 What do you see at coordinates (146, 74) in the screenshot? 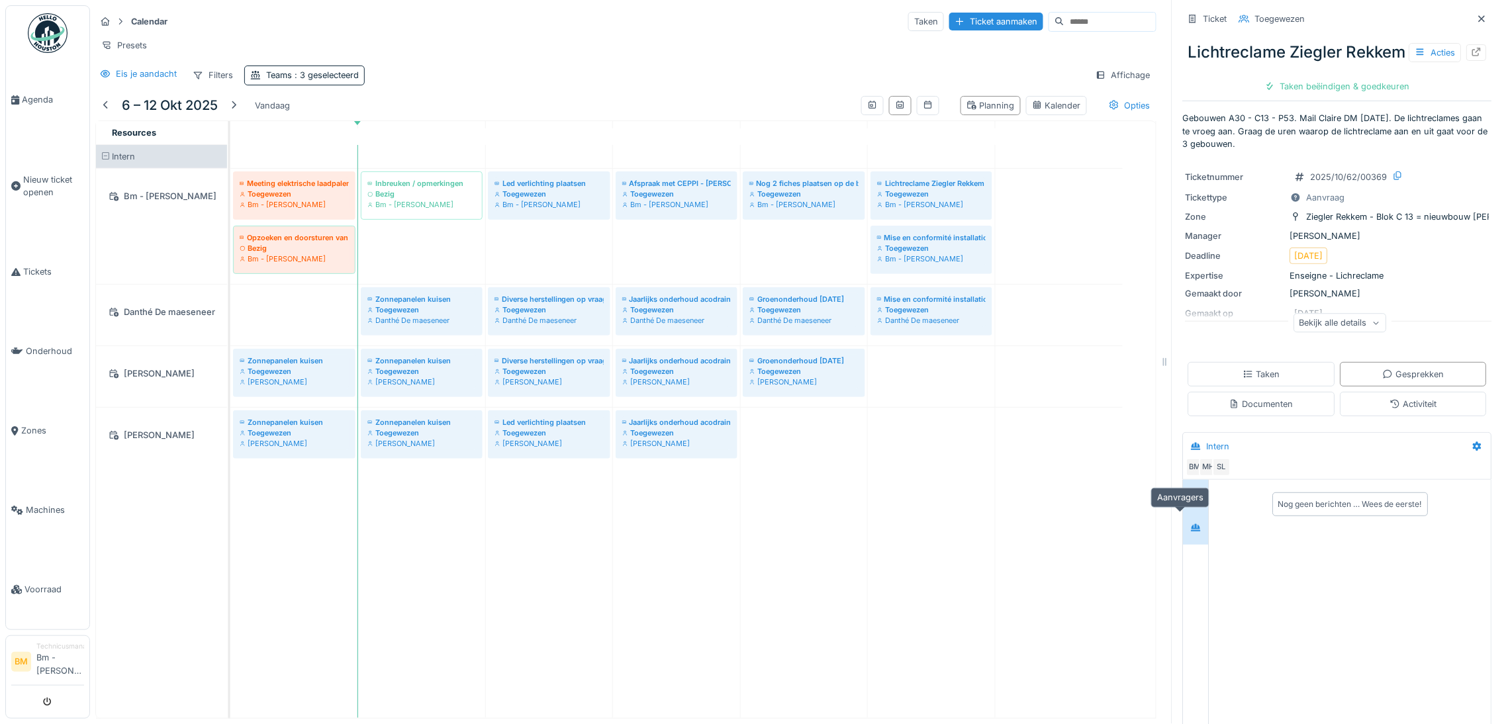
I see `div: Eis je aandacht` at bounding box center [146, 74].